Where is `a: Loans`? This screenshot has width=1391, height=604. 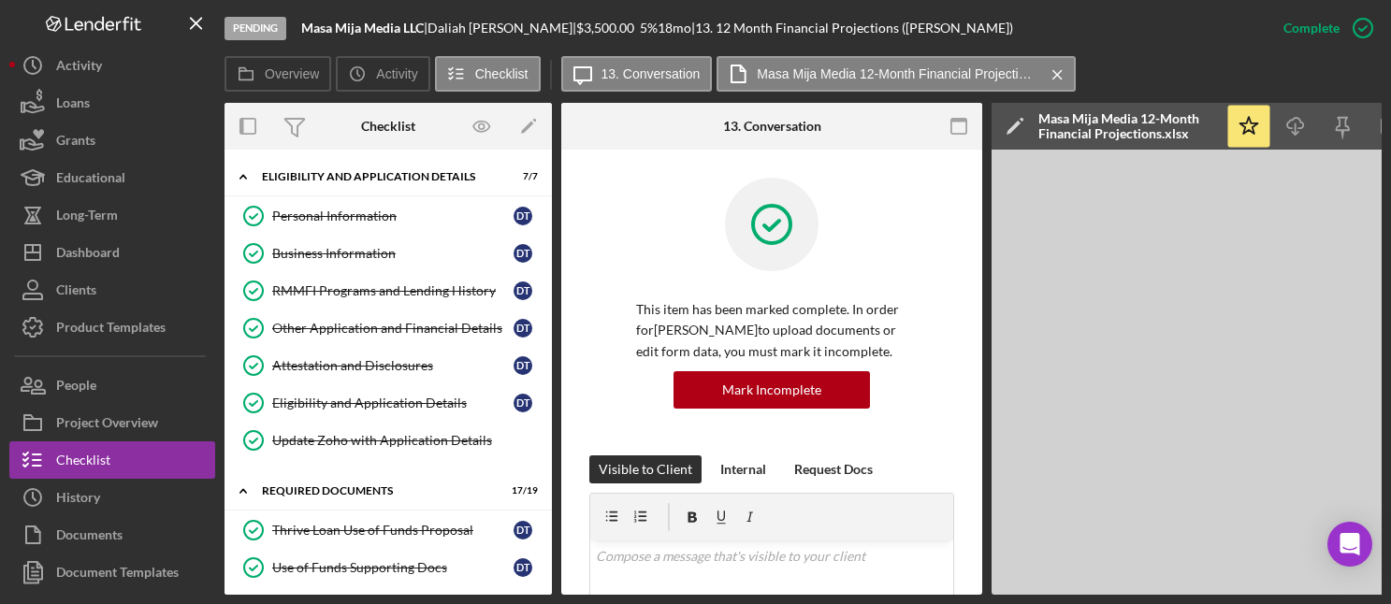 a: Loans is located at coordinates (112, 103).